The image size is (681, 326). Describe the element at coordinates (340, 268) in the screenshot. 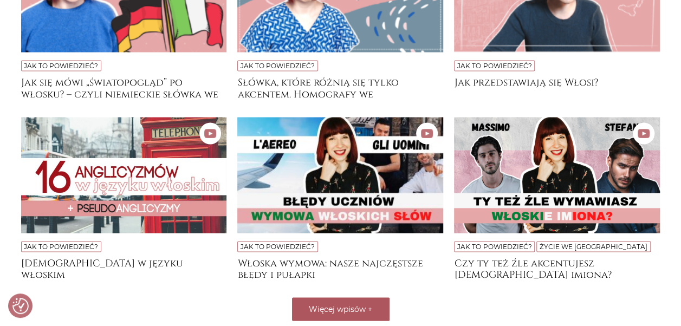

I see `a: Włoska wymowa: nasze najczęstsze błędy i pułapki` at that location.